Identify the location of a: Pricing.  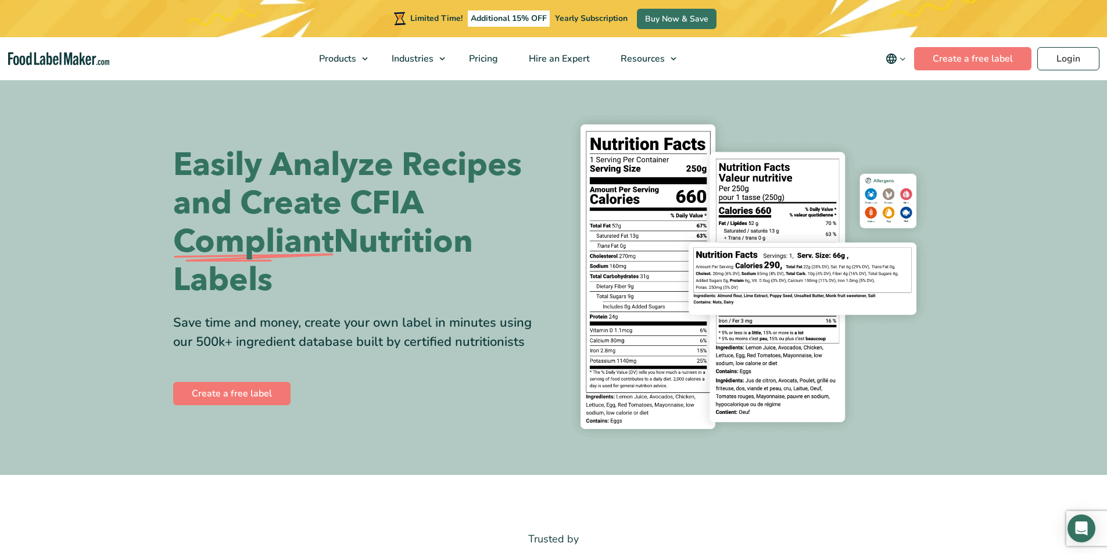
(482, 59).